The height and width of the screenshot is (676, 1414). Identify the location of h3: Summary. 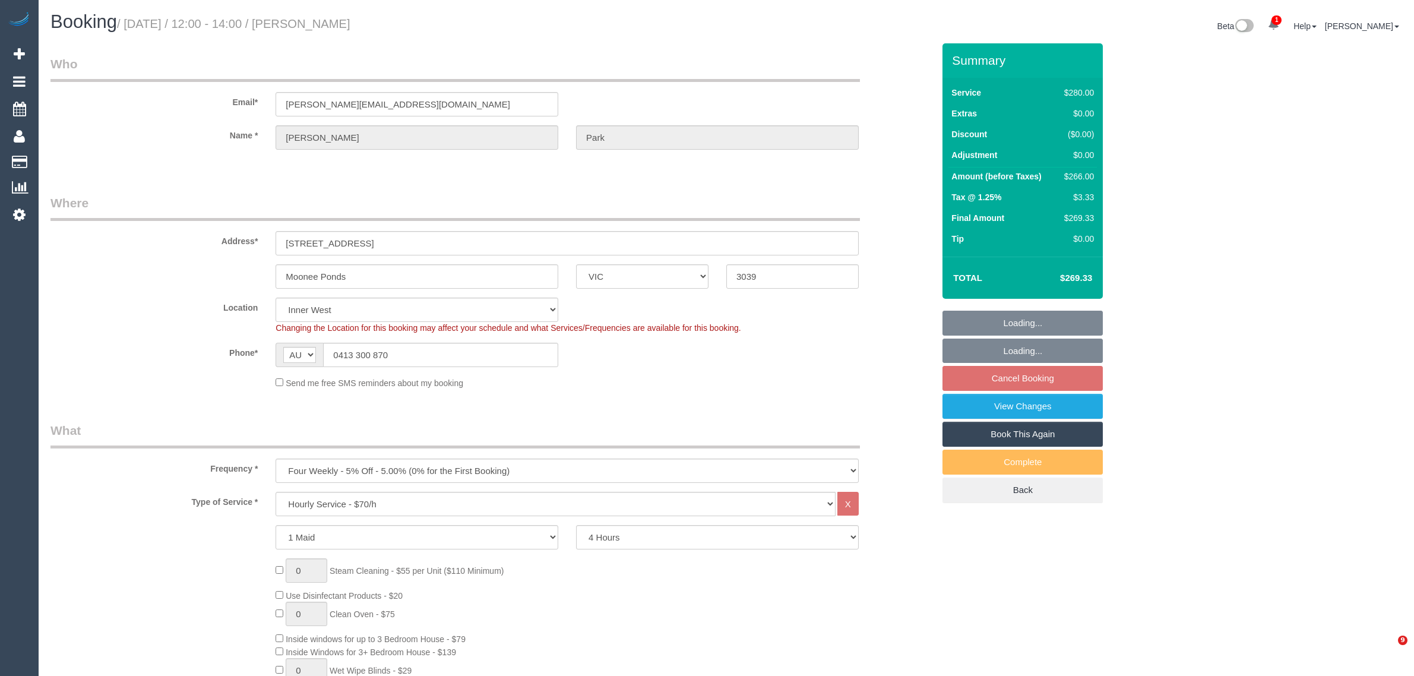
(1025, 60).